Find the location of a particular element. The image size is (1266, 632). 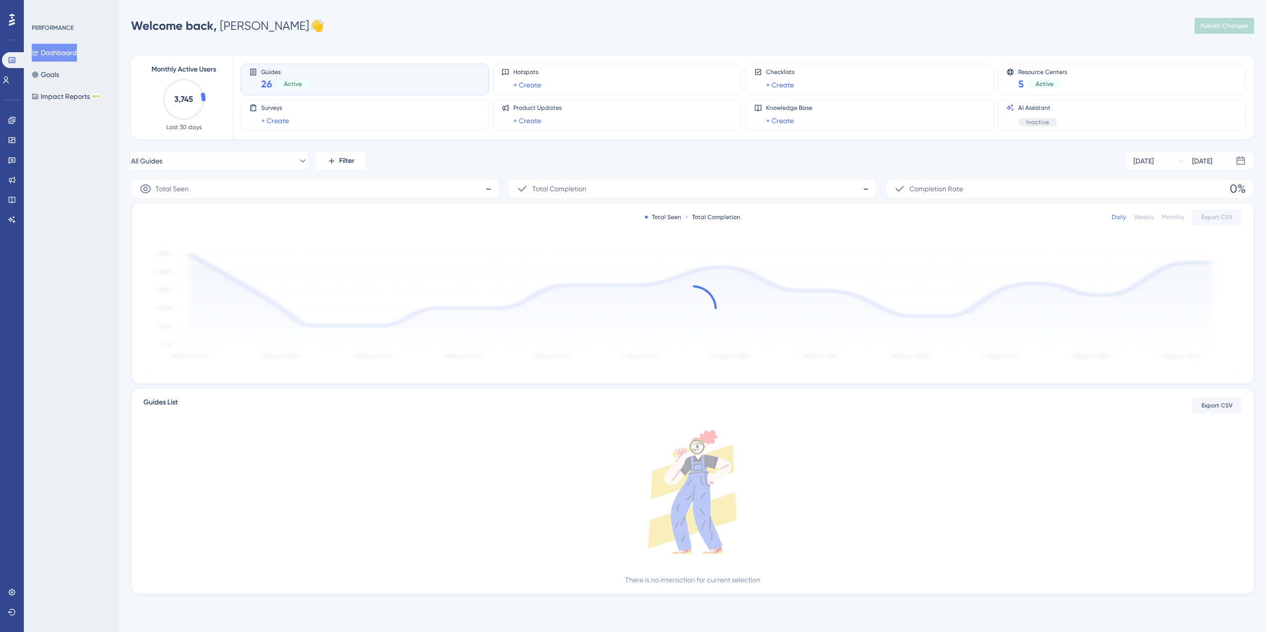

button: Impact ReportsBETA is located at coordinates (66, 96).